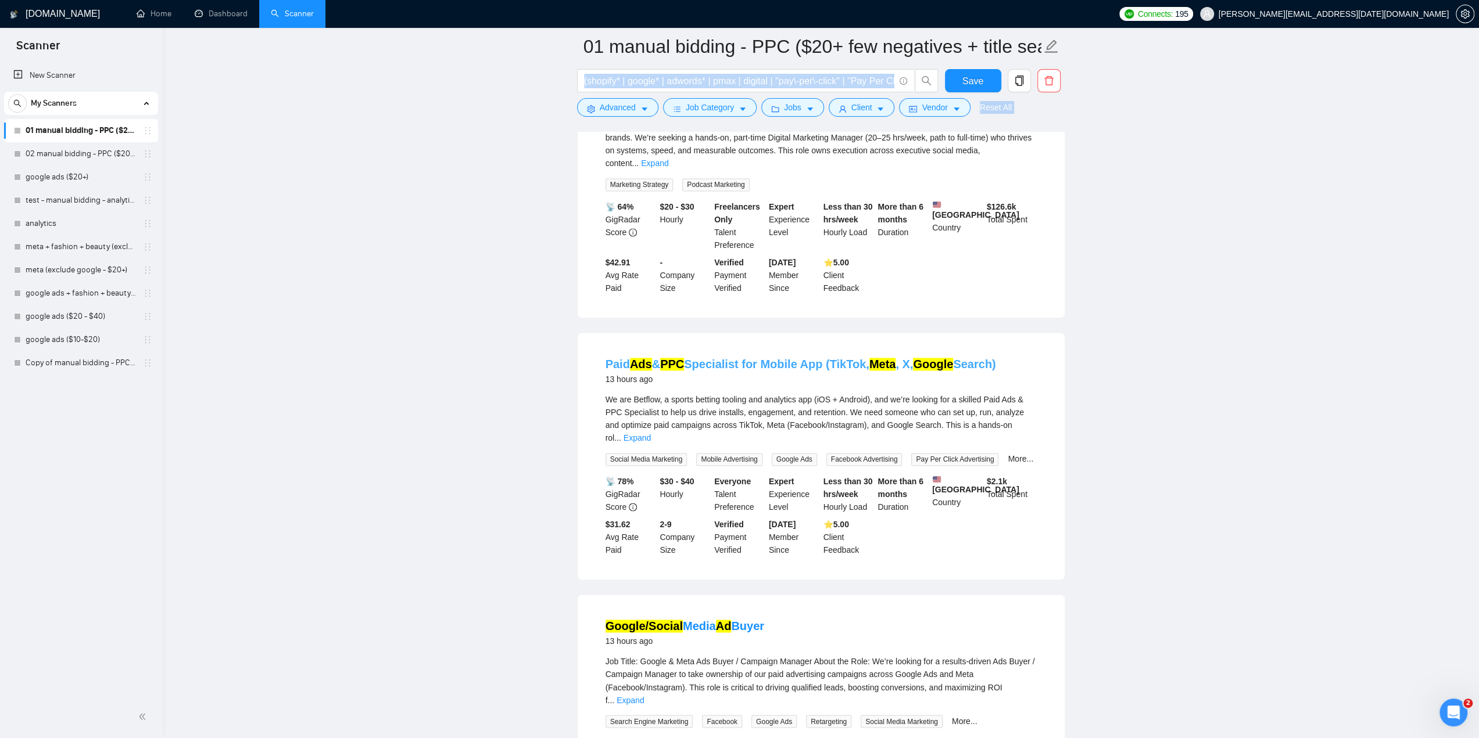 This screenshot has height=738, width=1479. Describe the element at coordinates (1465, 14) in the screenshot. I see `span: setting` at that location.